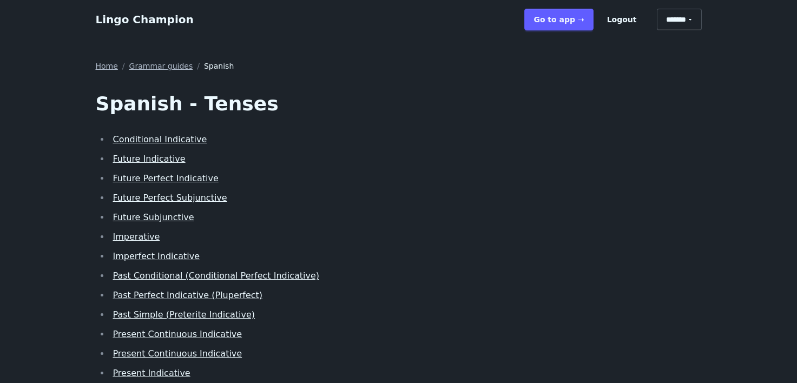  Describe the element at coordinates (399, 104) in the screenshot. I see `h1: Spanish - Tenses` at that location.